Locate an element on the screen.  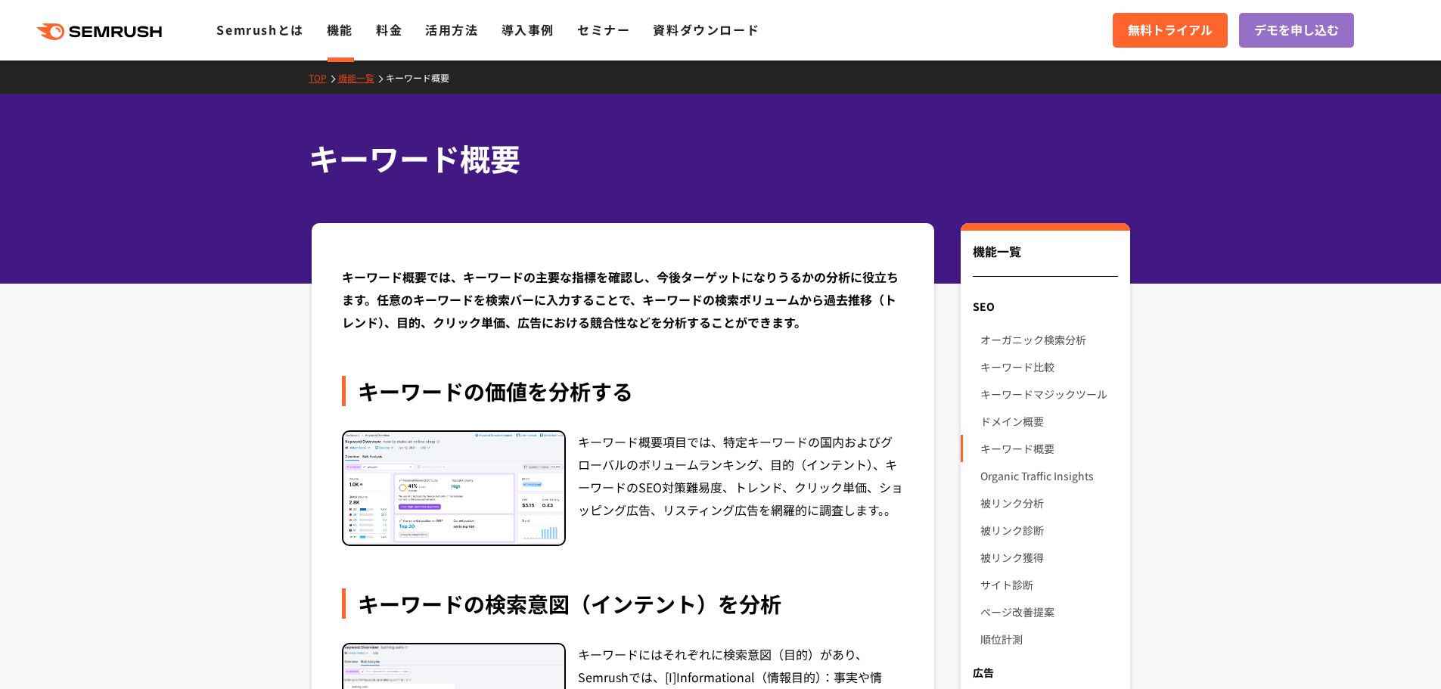
div: キーワード概要項目では、特定キーワードの国内およびグローバルのボリュームランキング、目的（インテント）、キーワードのSEO対策難易度、トレンド、クリック単価、ショッピング広告、リスティング広告を... is located at coordinates (742, 488).